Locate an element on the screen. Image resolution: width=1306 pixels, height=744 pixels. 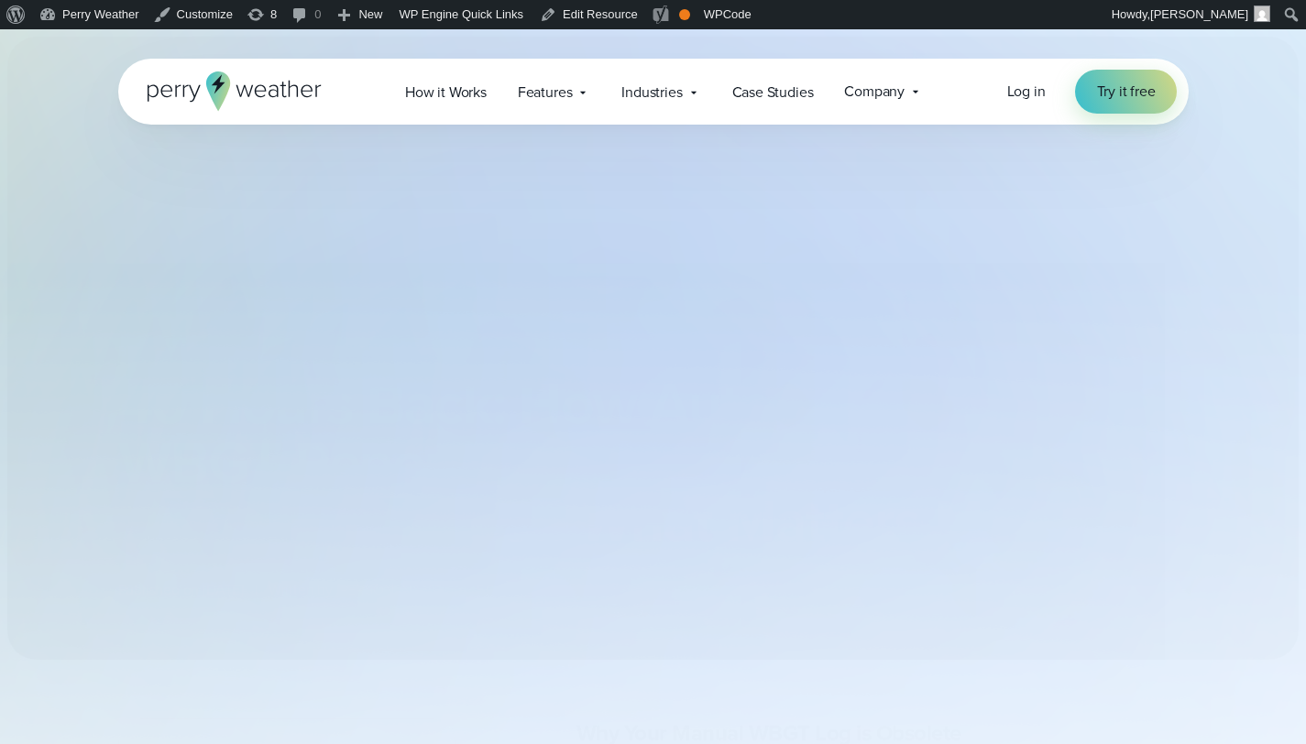
span: How it Works is located at coordinates (446, 93).